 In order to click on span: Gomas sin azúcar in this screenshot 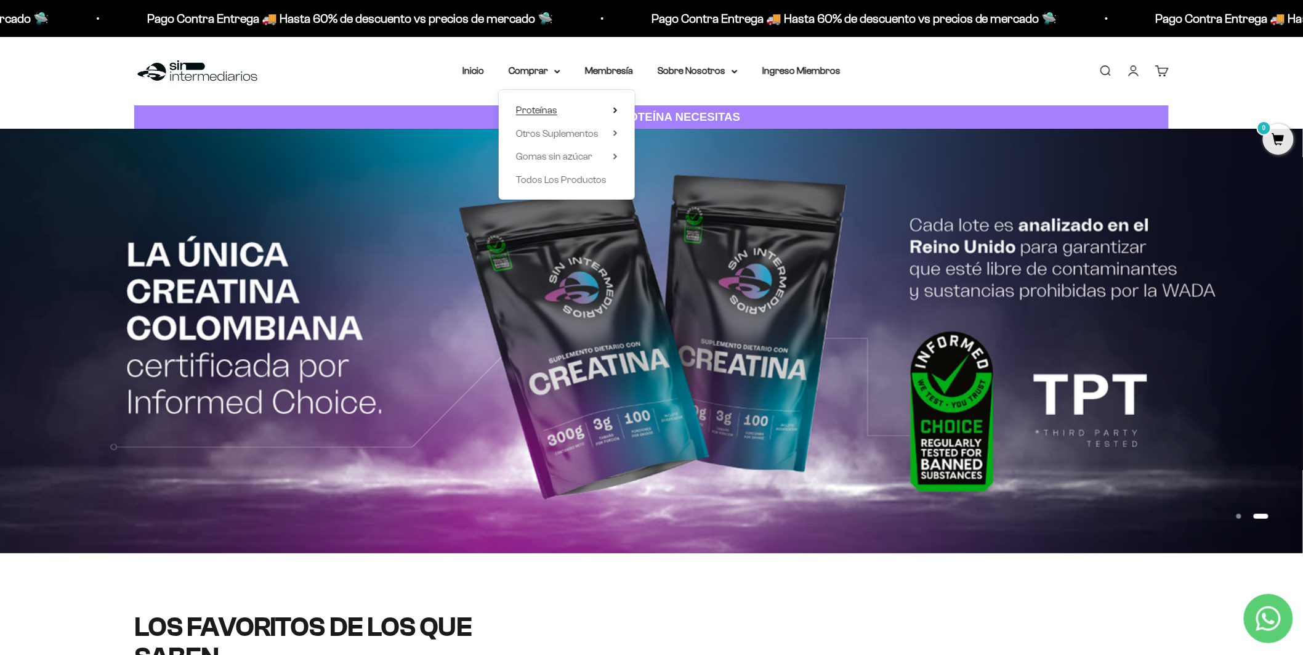, I will do `click(554, 156)`.